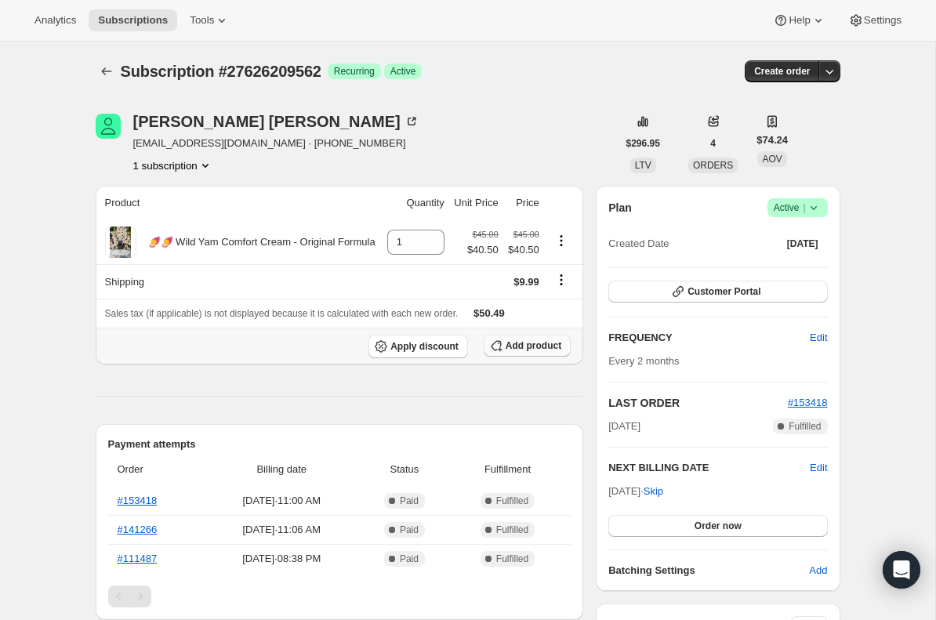 The width and height of the screenshot is (936, 620). I want to click on button: Analytics, so click(55, 20).